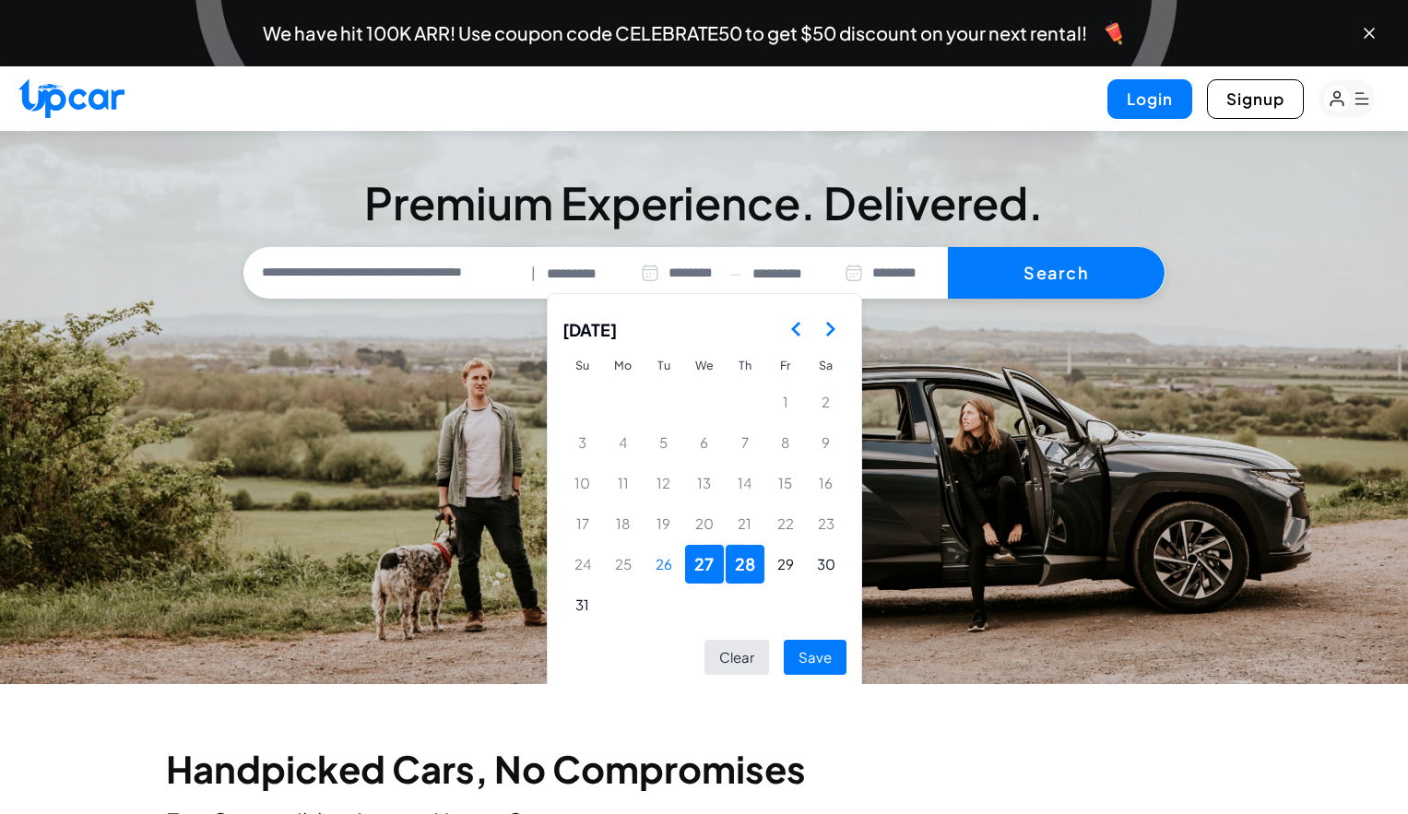 The height and width of the screenshot is (814, 1408). What do you see at coordinates (583, 365) in the screenshot?
I see `th: Sunday` at bounding box center [583, 365].